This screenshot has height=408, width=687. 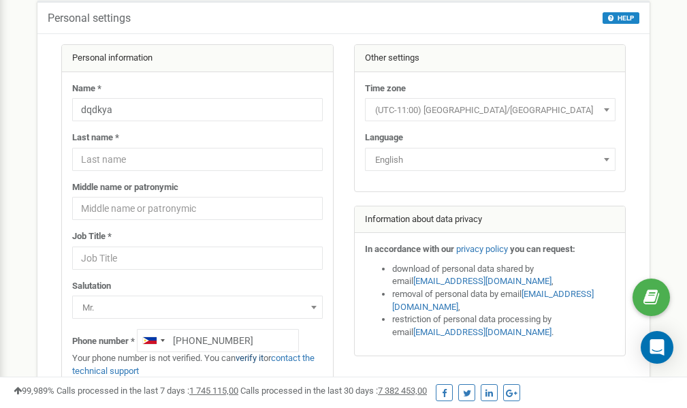 I want to click on label: Name *, so click(x=87, y=89).